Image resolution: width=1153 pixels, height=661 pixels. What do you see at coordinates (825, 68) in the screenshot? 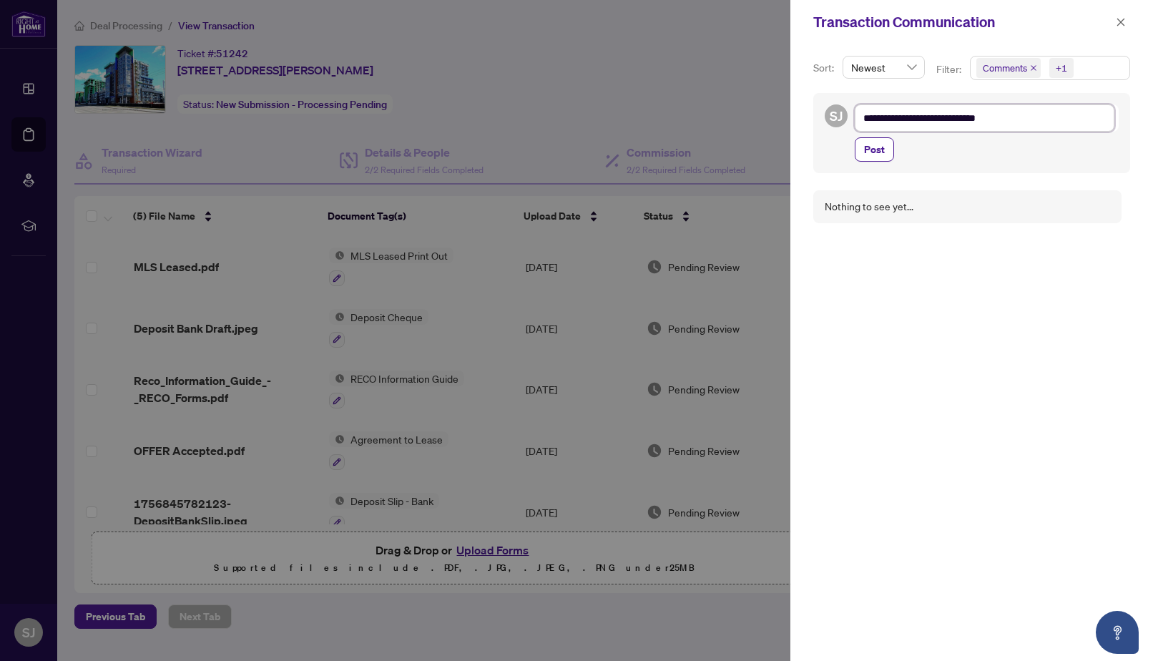
I see `p: Sort:` at bounding box center [825, 68].